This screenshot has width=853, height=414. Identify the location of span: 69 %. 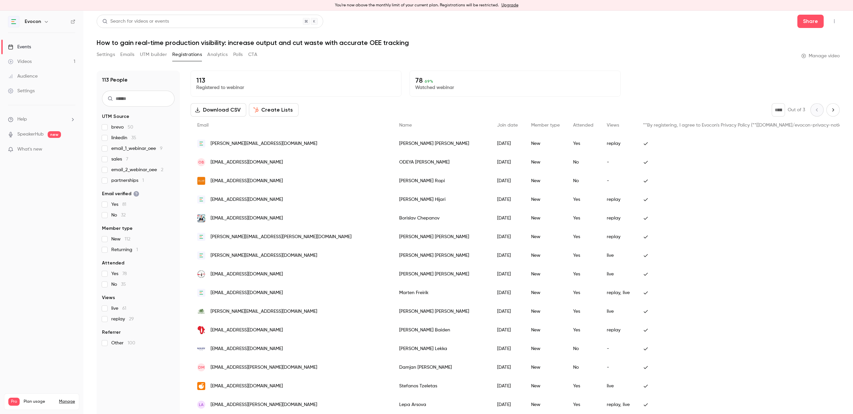
(429, 81).